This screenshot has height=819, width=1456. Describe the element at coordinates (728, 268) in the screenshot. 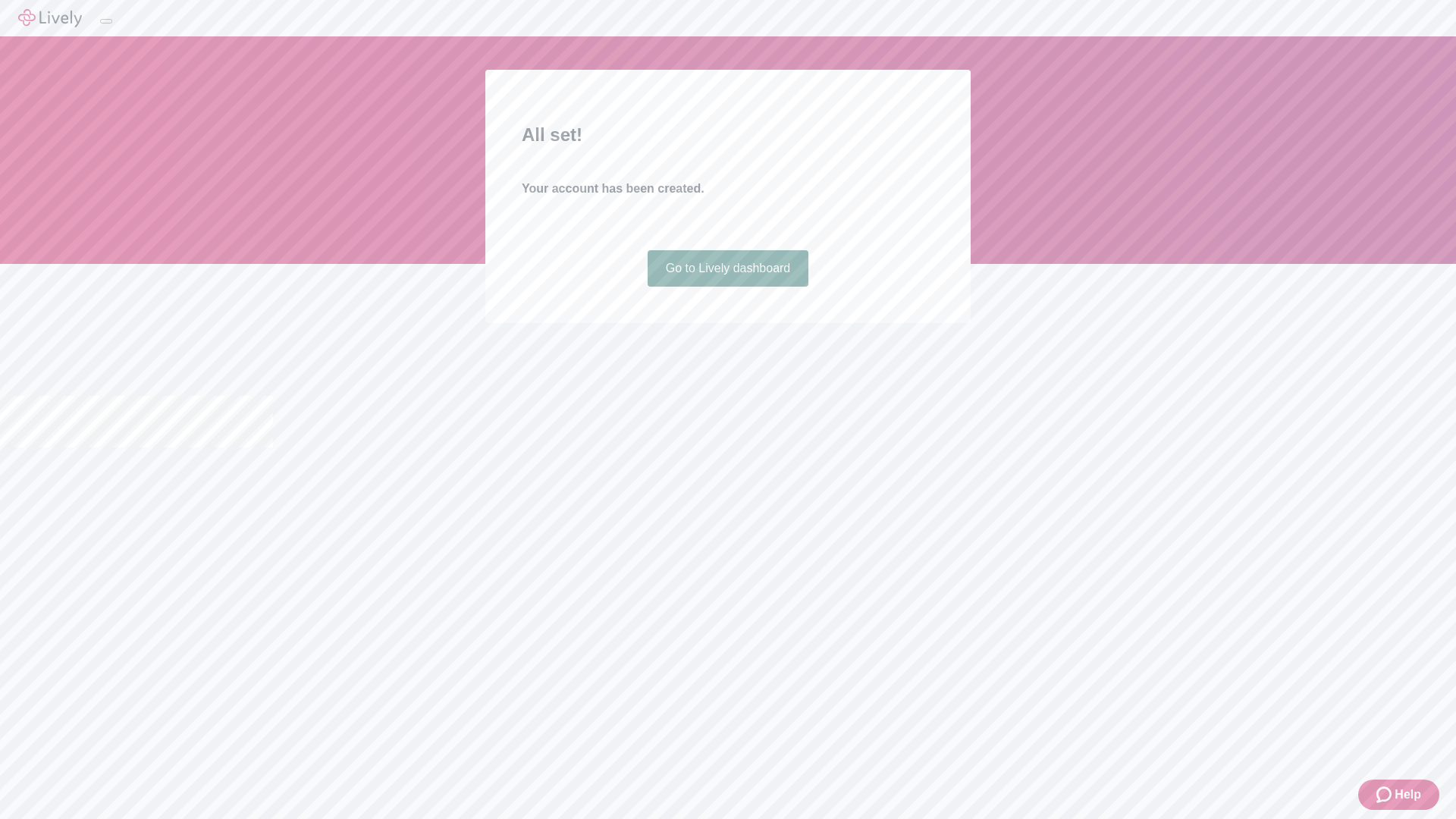

I see `a: Go to Lively dashboard` at that location.